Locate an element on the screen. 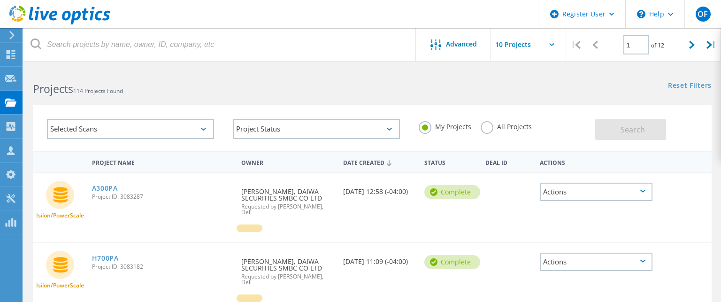 This screenshot has width=721, height=302. a: A300PA is located at coordinates (105, 188).